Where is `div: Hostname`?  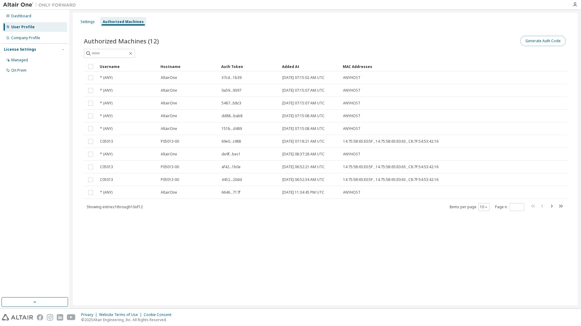 div: Hostname is located at coordinates (188, 67).